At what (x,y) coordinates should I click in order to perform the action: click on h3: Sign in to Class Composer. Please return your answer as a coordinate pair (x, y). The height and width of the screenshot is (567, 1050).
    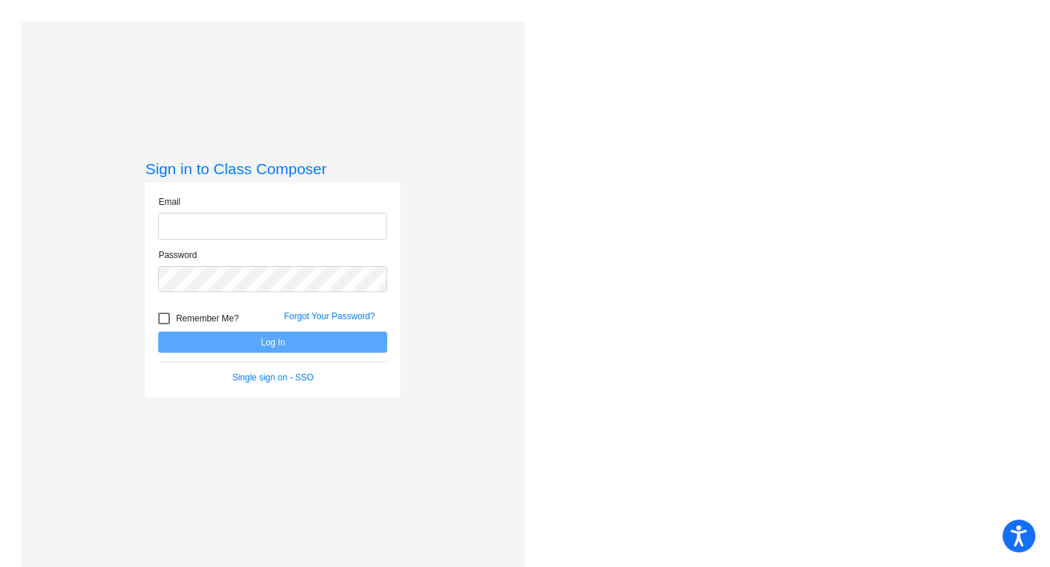
    Looking at the image, I should click on (273, 168).